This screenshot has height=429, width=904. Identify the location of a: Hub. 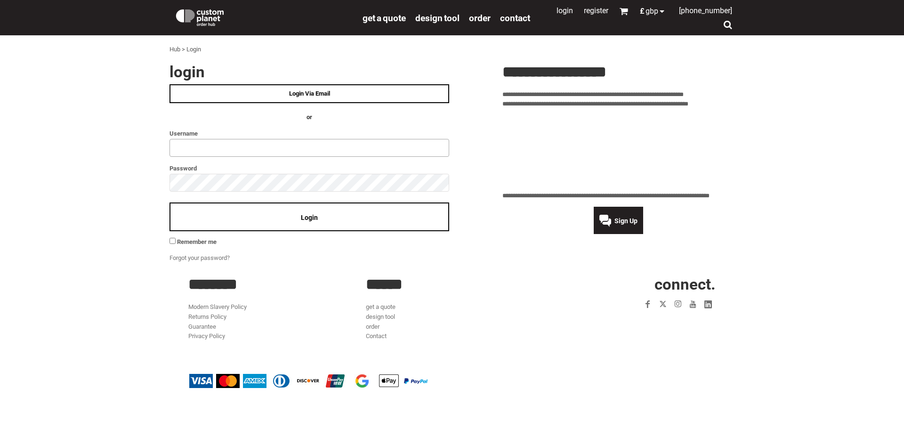
(175, 49).